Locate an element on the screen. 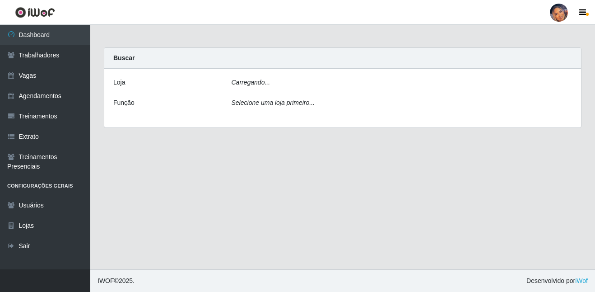 The image size is (595, 292). i: Selecione uma loja primeiro... is located at coordinates (273, 103).